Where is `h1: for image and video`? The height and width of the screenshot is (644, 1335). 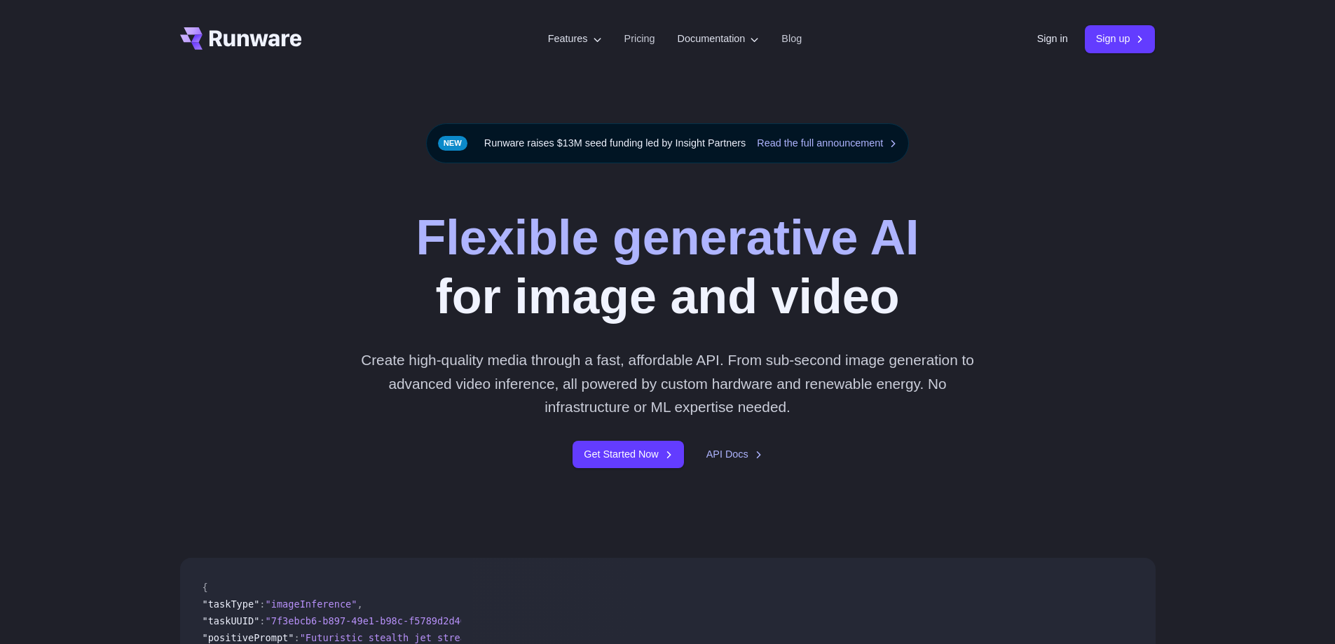
h1: for image and video is located at coordinates (667, 267).